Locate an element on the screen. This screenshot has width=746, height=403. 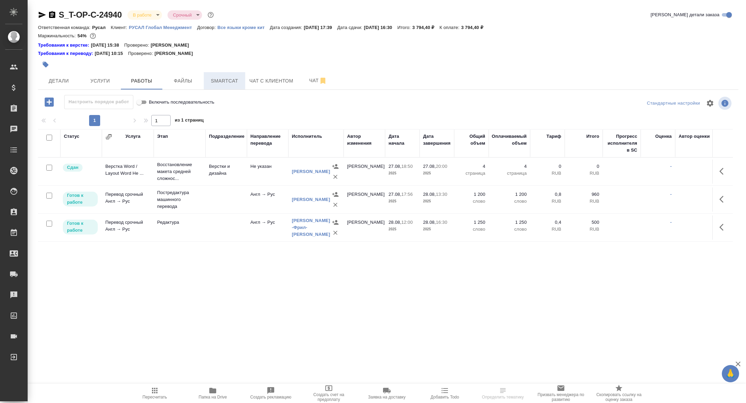
span: Папка на Drive is located at coordinates (213, 397).